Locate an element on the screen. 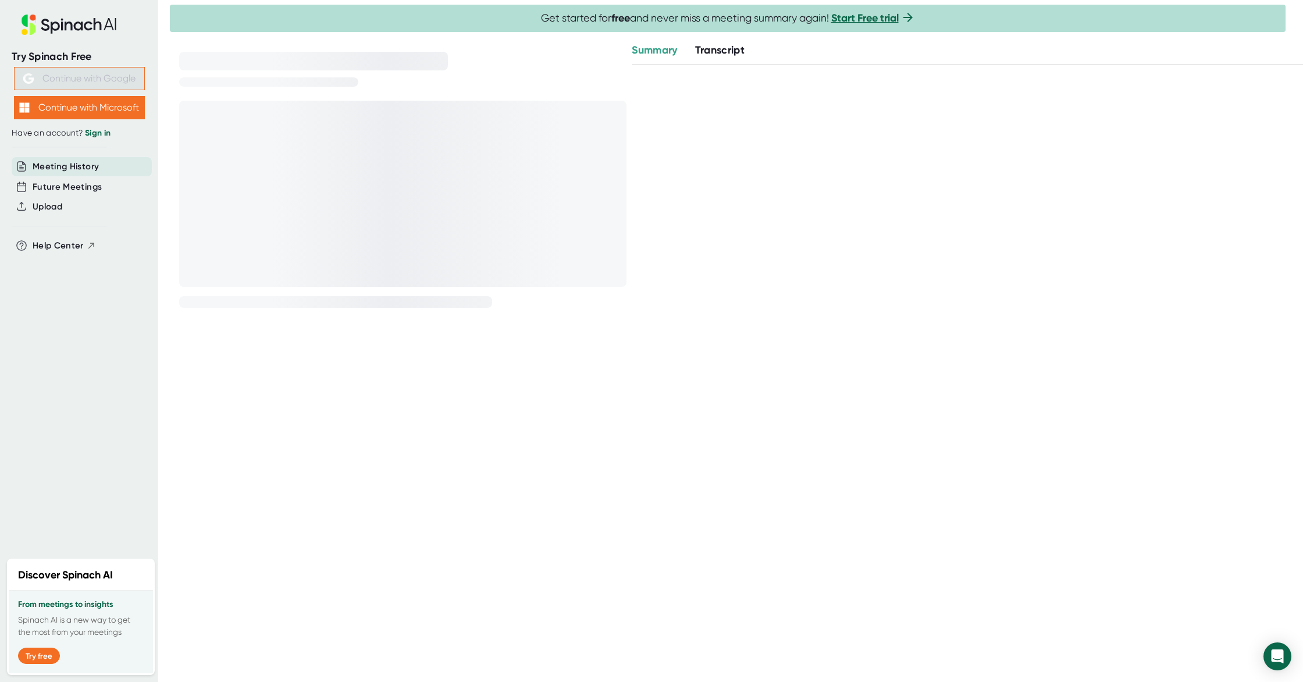 This screenshot has width=1303, height=682. span: Transcript is located at coordinates (720, 50).